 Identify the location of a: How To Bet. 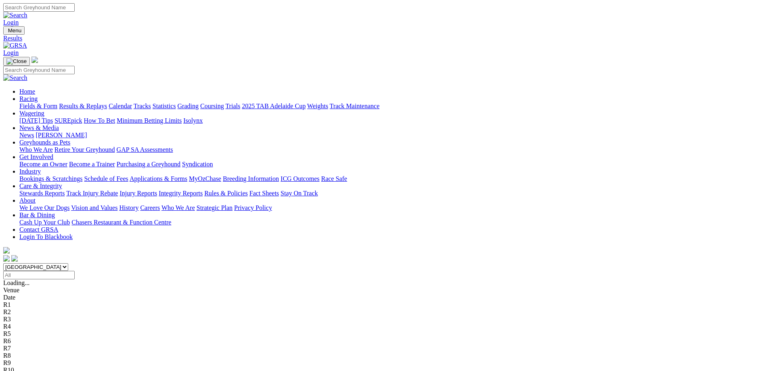
(100, 120).